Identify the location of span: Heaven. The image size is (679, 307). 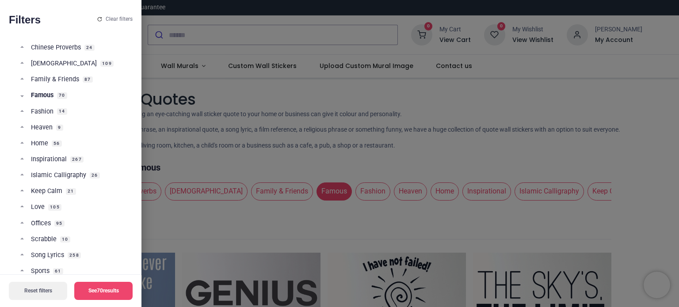
(42, 128).